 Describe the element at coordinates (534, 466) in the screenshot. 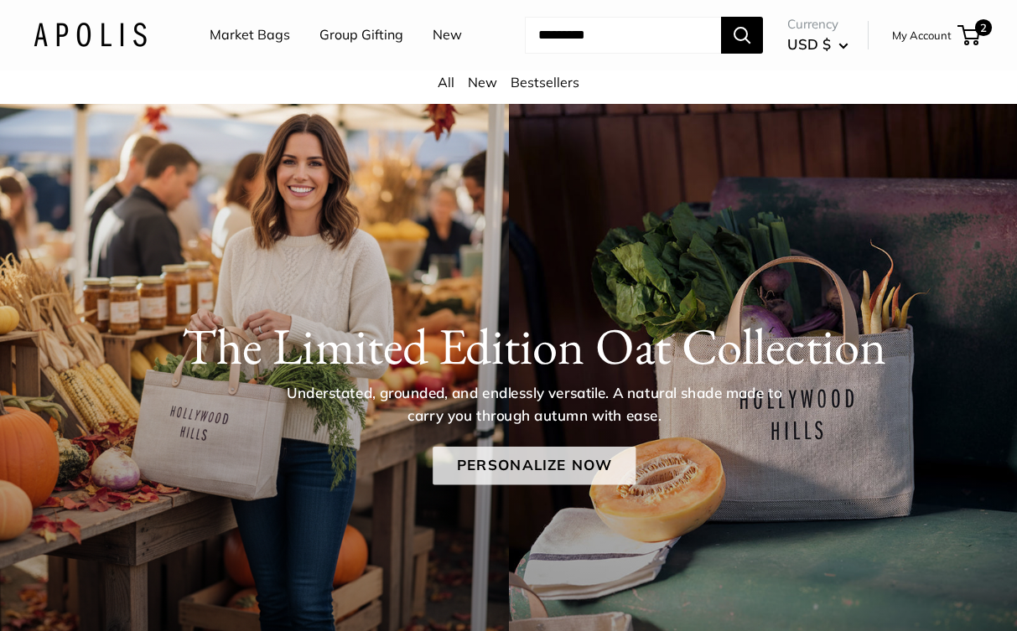

I see `a: Personalize Now` at that location.